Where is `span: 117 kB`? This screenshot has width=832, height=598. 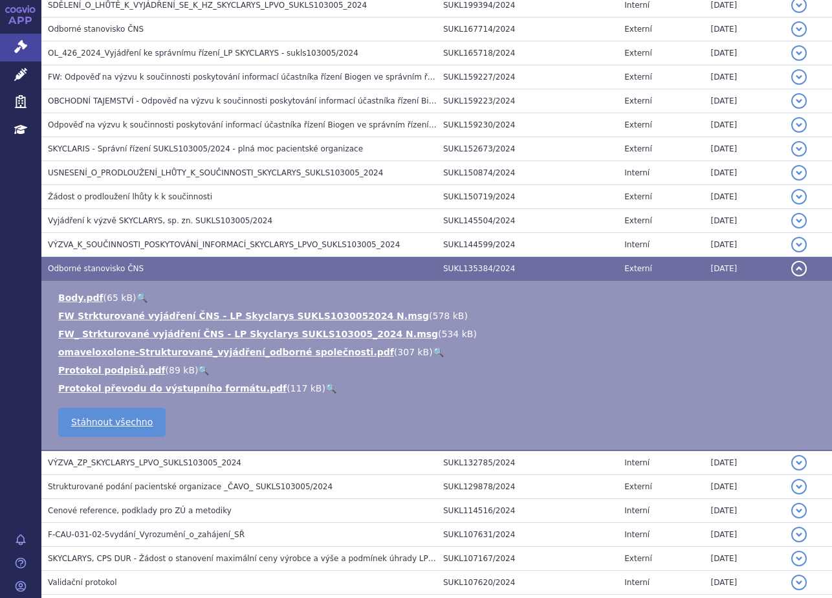 span: 117 kB is located at coordinates (306, 388).